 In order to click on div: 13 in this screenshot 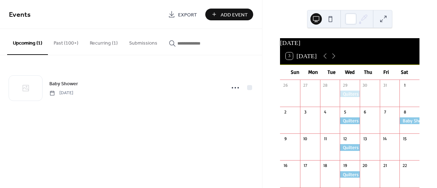, I will do `click(365, 139)`.